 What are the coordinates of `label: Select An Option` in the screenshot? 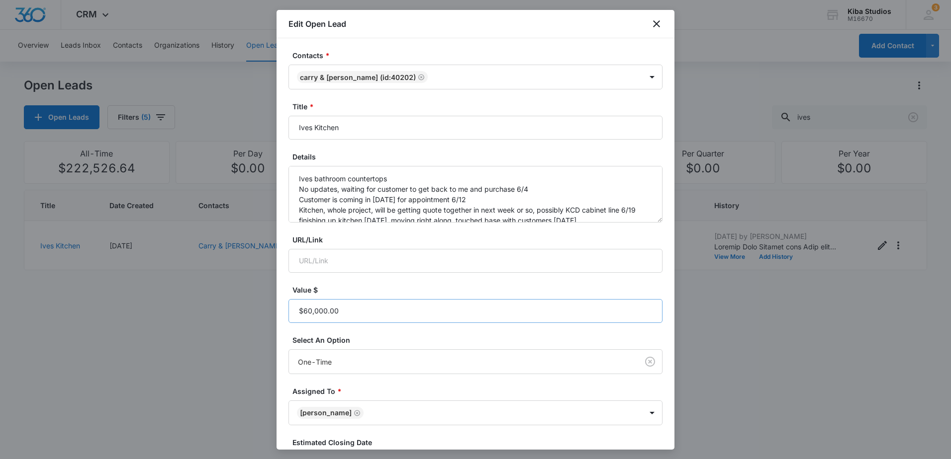 It's located at (479, 340).